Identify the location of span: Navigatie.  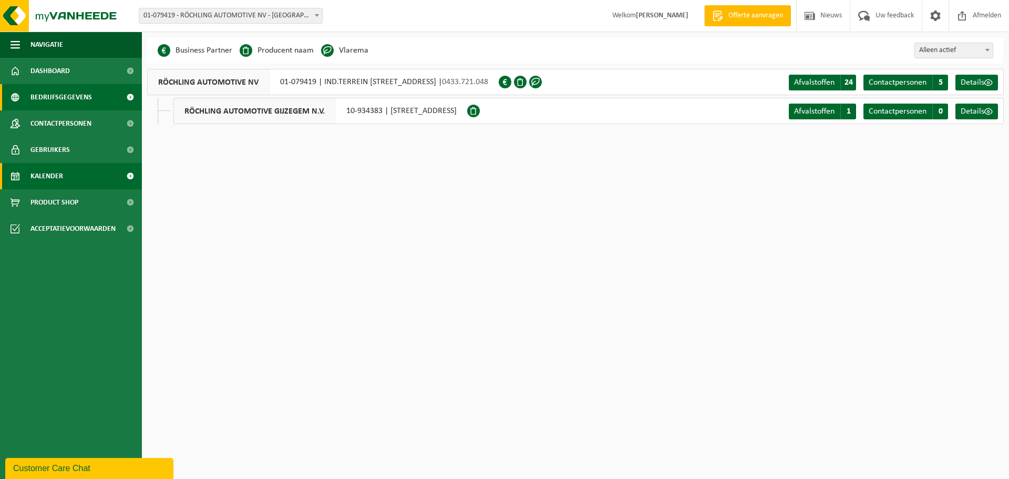
(47, 45).